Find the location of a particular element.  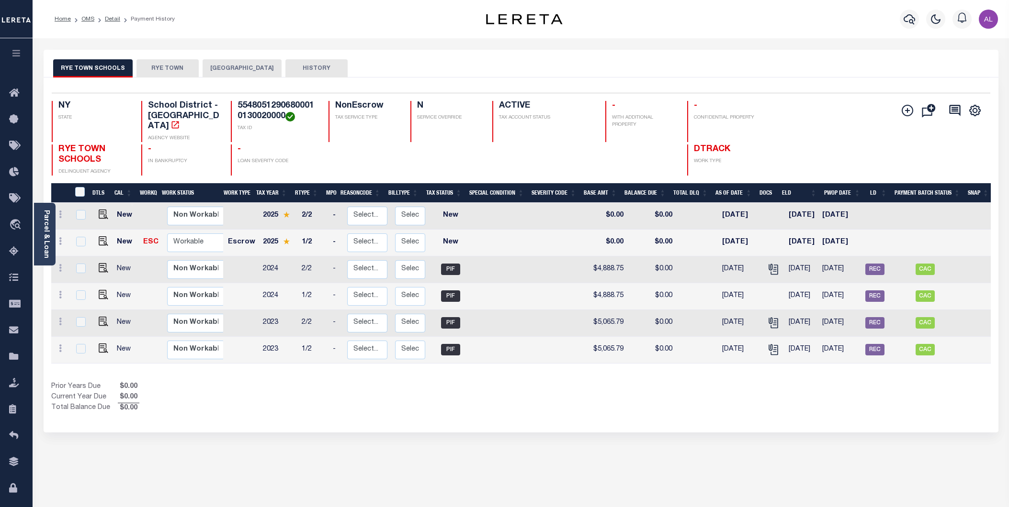

p: WORK TYPE is located at coordinates (729, 161).